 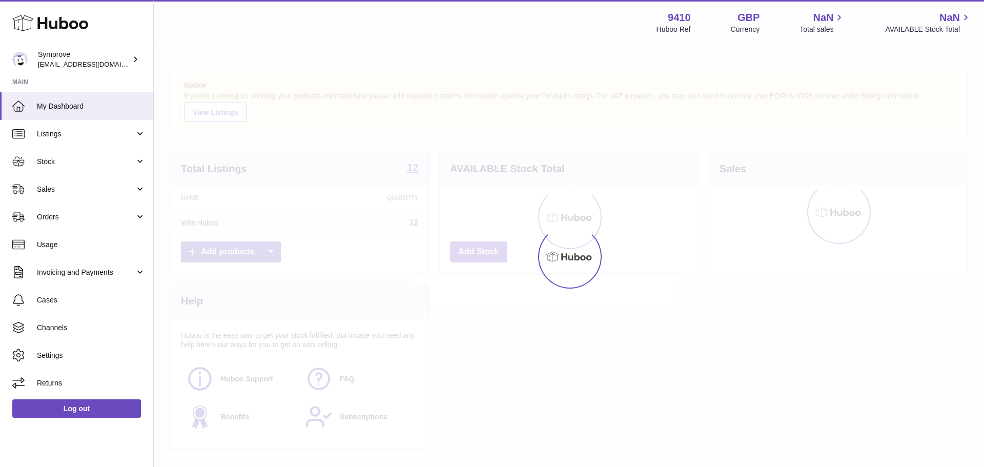 I want to click on span: Listings, so click(x=86, y=134).